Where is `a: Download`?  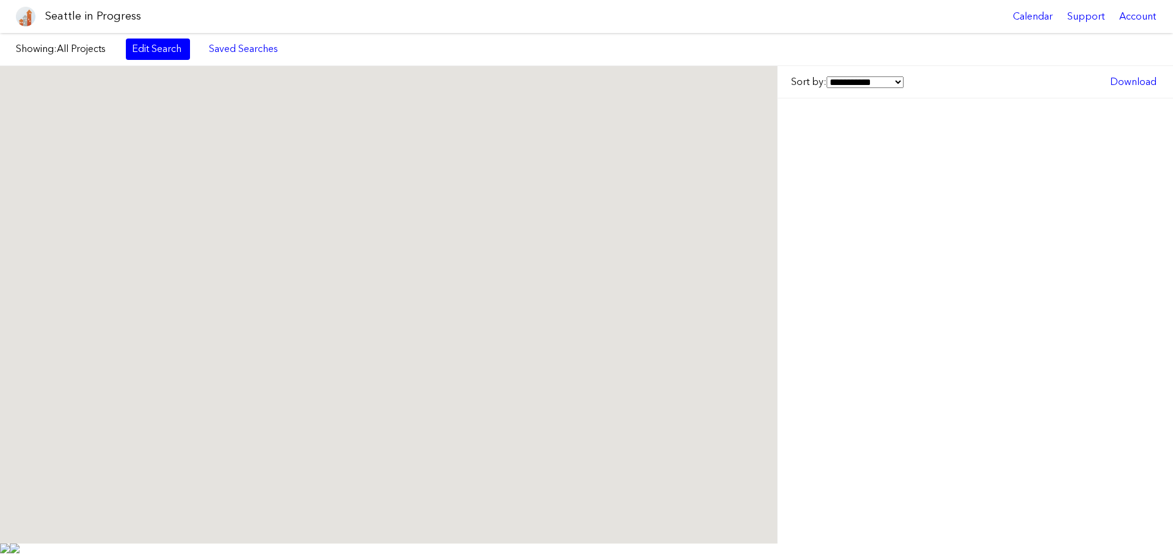 a: Download is located at coordinates (1133, 82).